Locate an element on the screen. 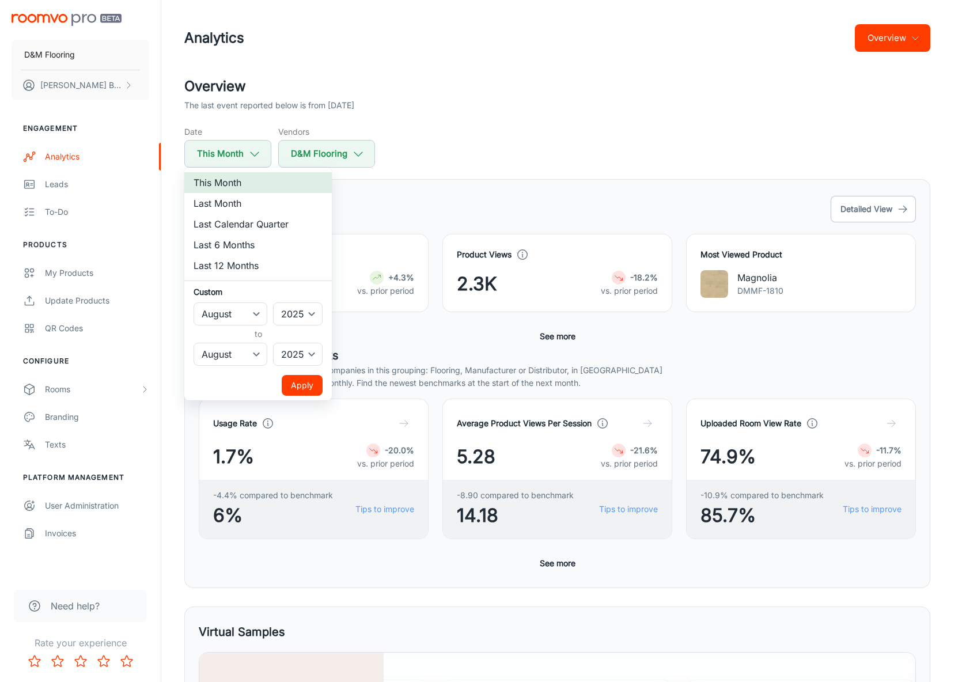  button: Apply is located at coordinates (302, 385).